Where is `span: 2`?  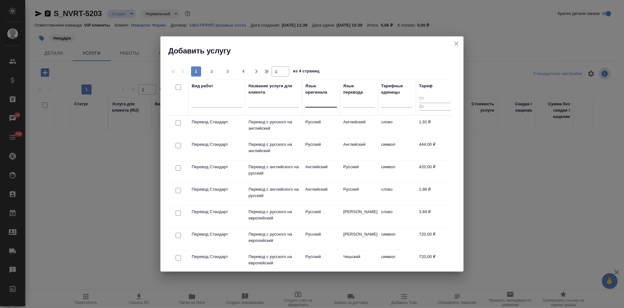 span: 2 is located at coordinates (212, 71).